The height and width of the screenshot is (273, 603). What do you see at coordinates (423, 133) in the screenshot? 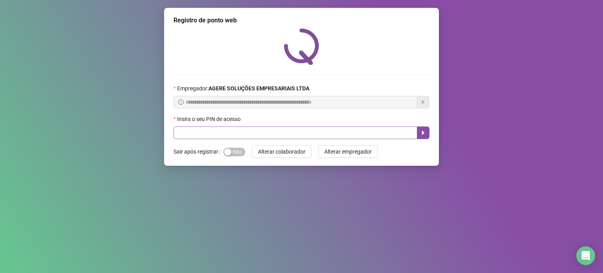
I see `span: caret-right` at bounding box center [423, 133].